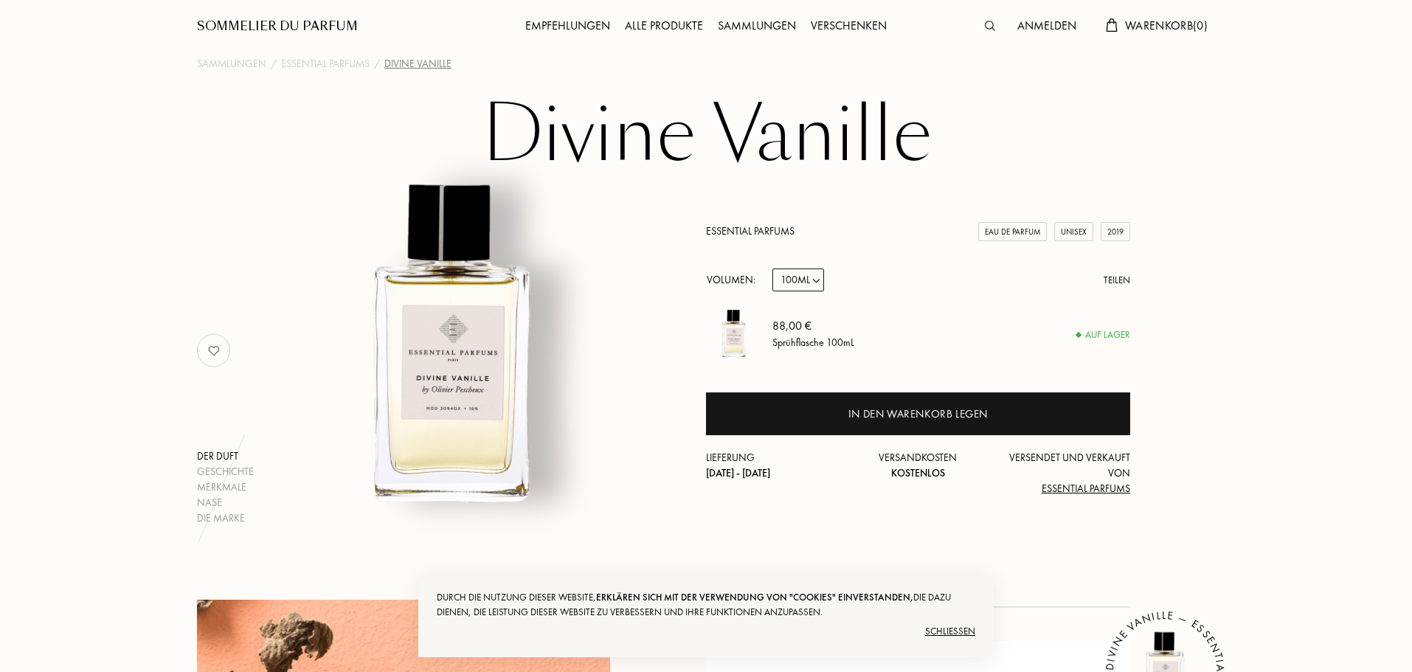 The width and height of the screenshot is (1412, 672). I want to click on a: Empfehlungen, so click(567, 25).